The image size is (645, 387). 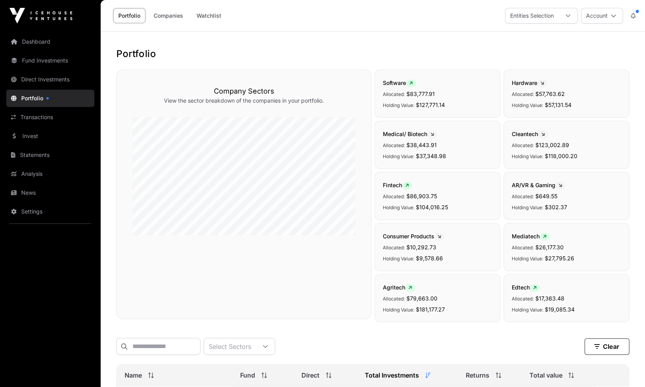 I want to click on span: $17,363.48, so click(x=550, y=298).